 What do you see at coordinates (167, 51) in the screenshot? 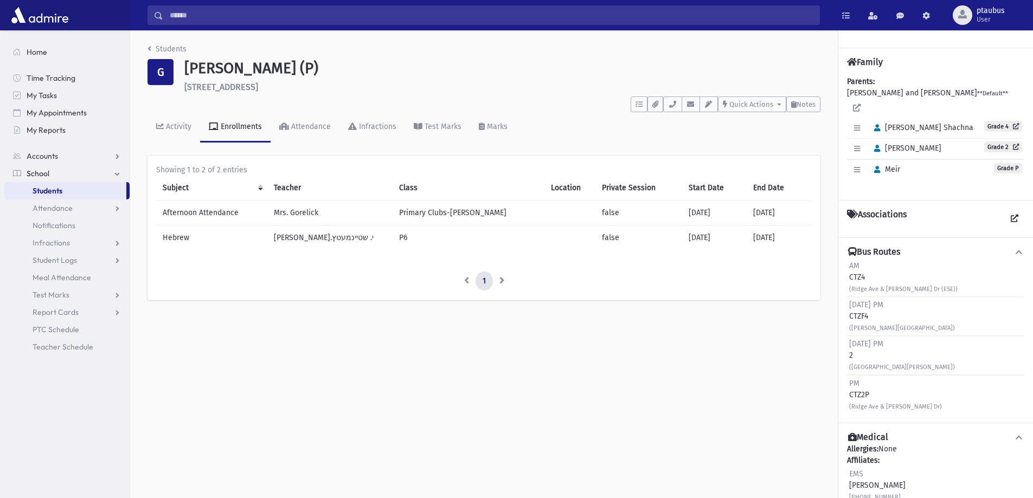
I see `nav: breadcrumb` at bounding box center [167, 51].